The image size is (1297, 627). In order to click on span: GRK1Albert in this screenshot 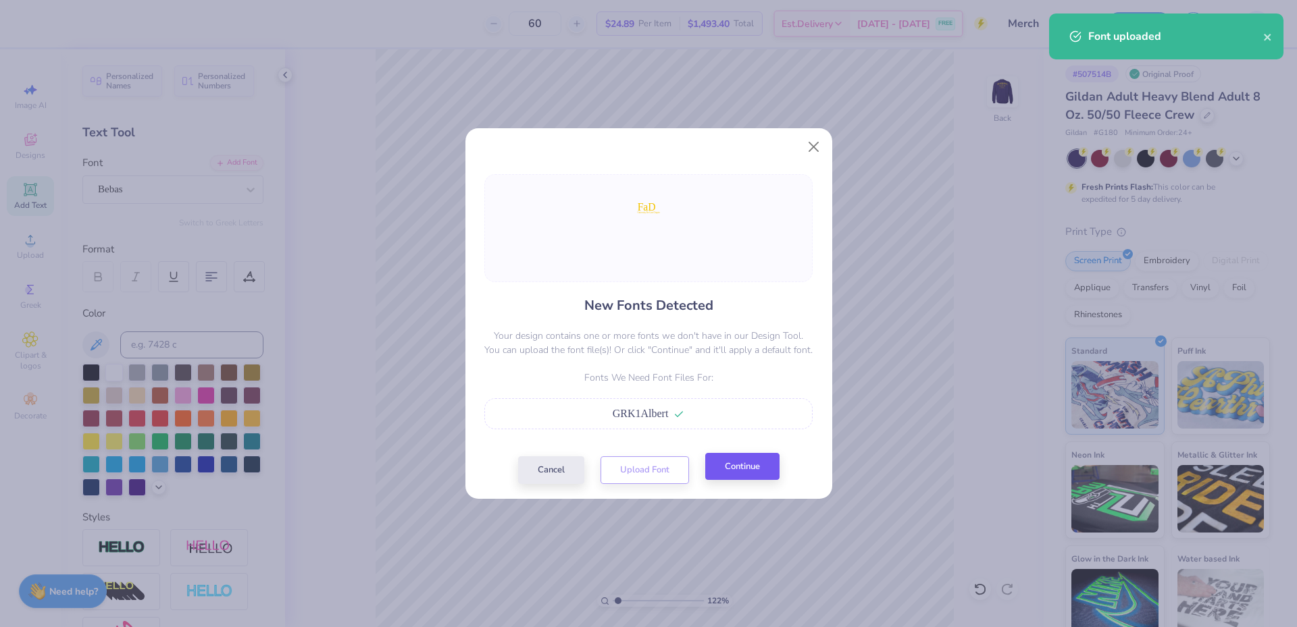, I will do `click(640, 413)`.